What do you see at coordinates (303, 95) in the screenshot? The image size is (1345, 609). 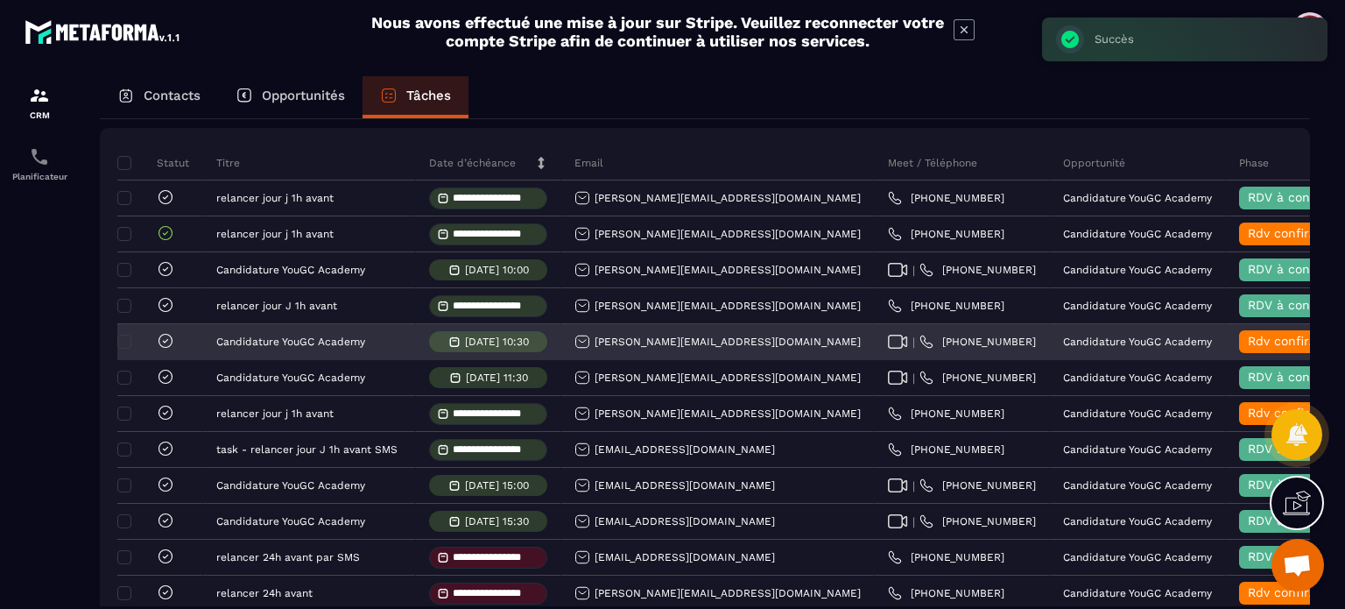 I see `p: Opportunités` at bounding box center [303, 95].